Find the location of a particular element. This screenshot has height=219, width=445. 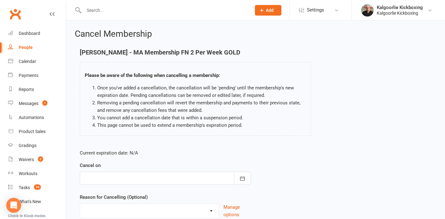

div: Open Intercom Messenger is located at coordinates (14, 205).